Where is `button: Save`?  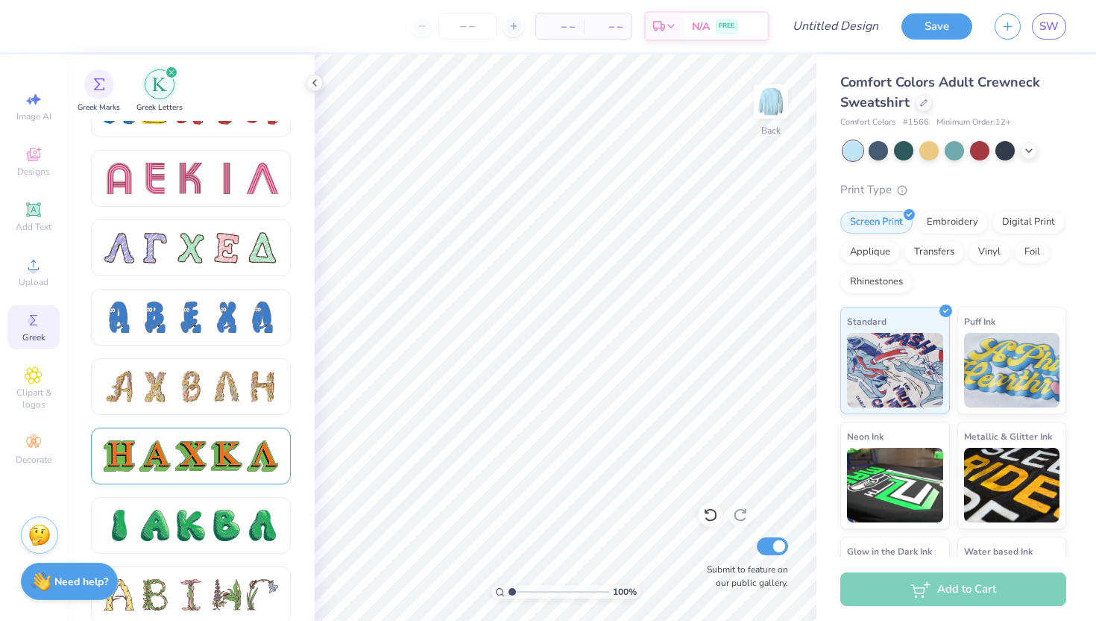
button: Save is located at coordinates (937, 26).